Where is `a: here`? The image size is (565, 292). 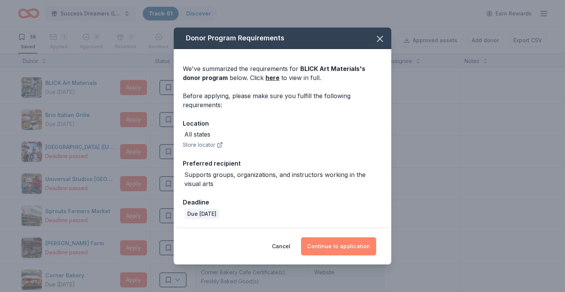
a: here is located at coordinates (272, 78).